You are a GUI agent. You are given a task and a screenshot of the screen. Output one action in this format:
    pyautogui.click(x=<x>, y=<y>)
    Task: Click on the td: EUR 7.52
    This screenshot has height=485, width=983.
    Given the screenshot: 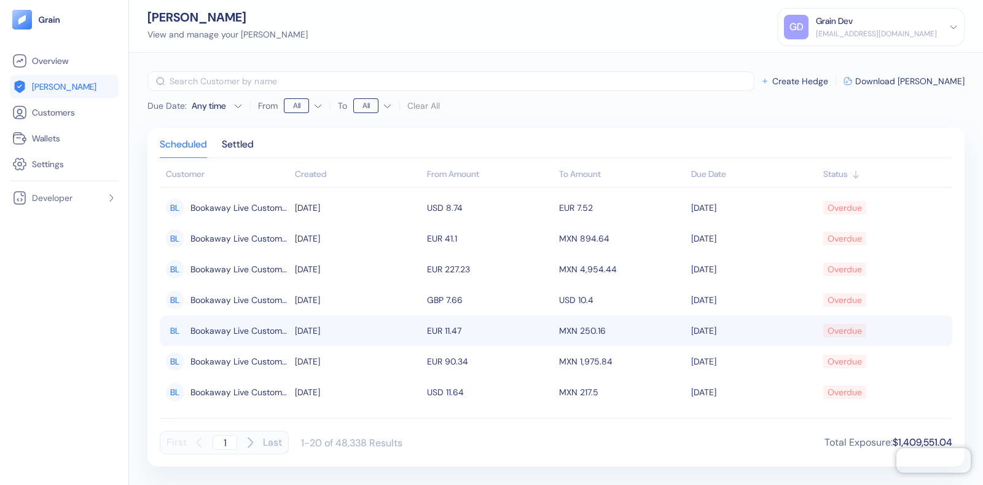 What is the action you would take?
    pyautogui.click(x=622, y=208)
    